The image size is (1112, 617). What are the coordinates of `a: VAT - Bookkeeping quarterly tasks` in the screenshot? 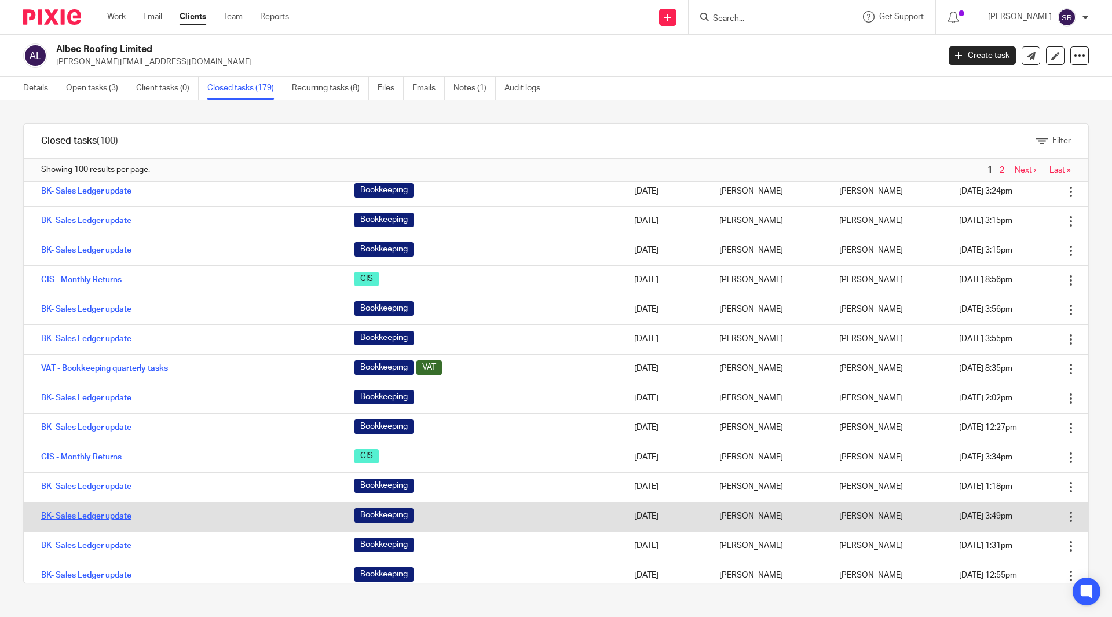 It's located at (104, 368).